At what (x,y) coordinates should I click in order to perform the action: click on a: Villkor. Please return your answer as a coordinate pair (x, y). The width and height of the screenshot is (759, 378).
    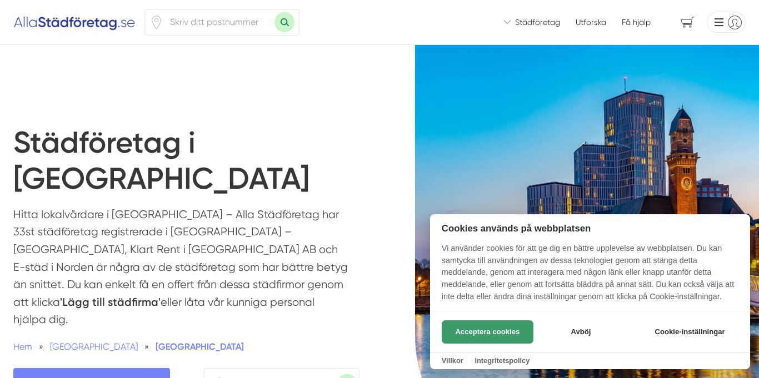
    Looking at the image, I should click on (452, 360).